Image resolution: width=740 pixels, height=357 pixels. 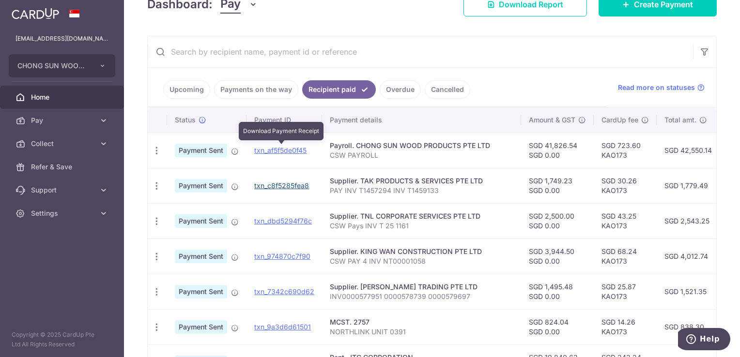 What do you see at coordinates (557, 291) in the screenshot?
I see `td: SGD 1,495.48 SGD 0.00` at bounding box center [557, 291].